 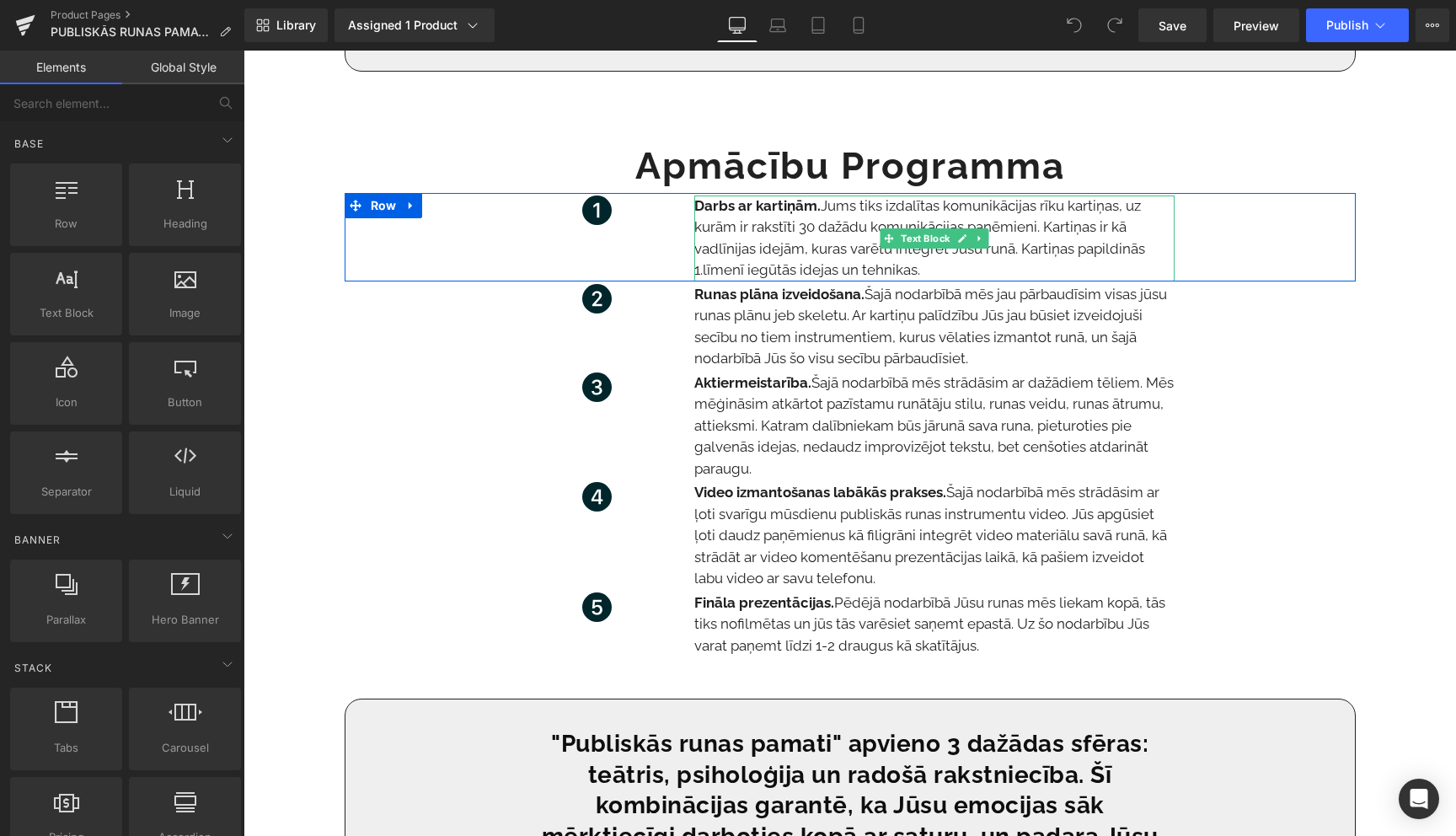 I want to click on span: Stack, so click(x=32, y=668).